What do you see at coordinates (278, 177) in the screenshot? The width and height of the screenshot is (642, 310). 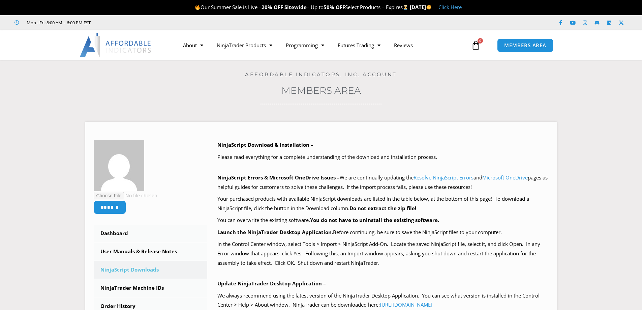 I see `b: NinjaScript Errors & Microsoft OneDrive Issues –` at bounding box center [278, 177].